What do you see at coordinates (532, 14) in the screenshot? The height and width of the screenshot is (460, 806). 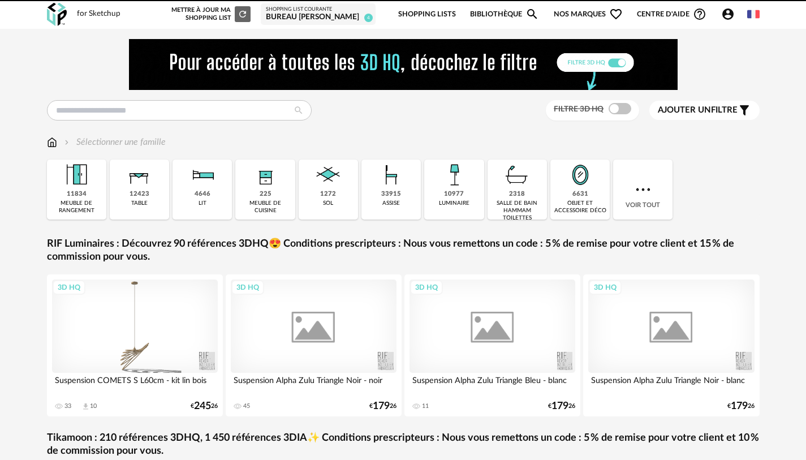 I see `span: Magnify icon` at bounding box center [532, 14].